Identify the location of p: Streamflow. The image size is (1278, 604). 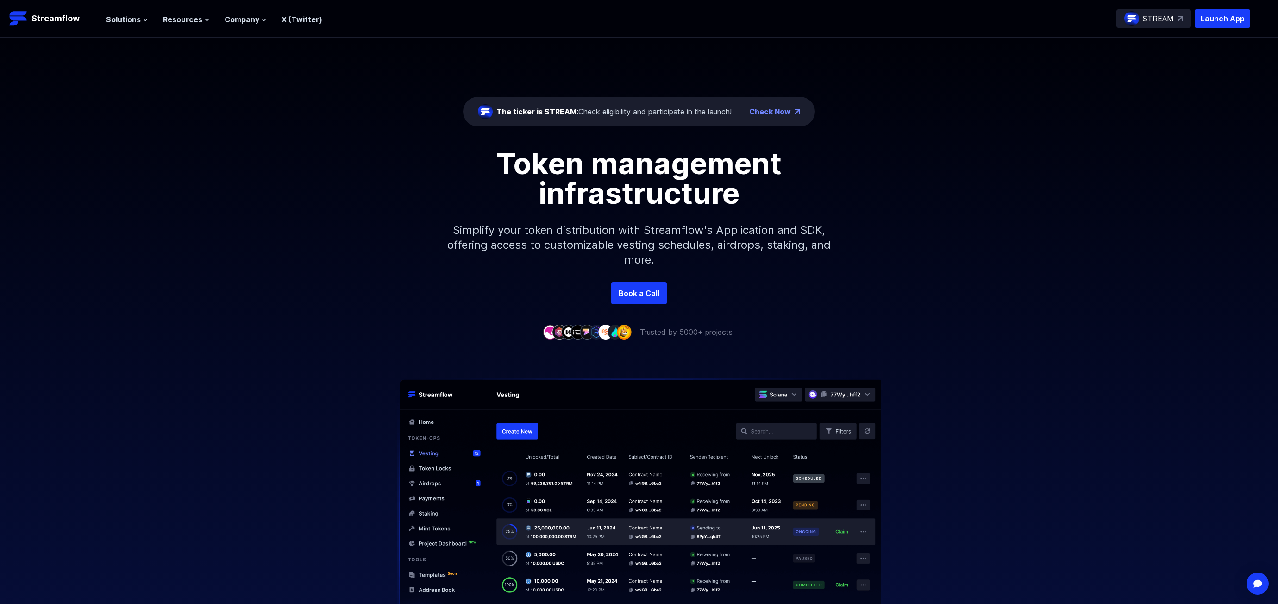
(56, 19).